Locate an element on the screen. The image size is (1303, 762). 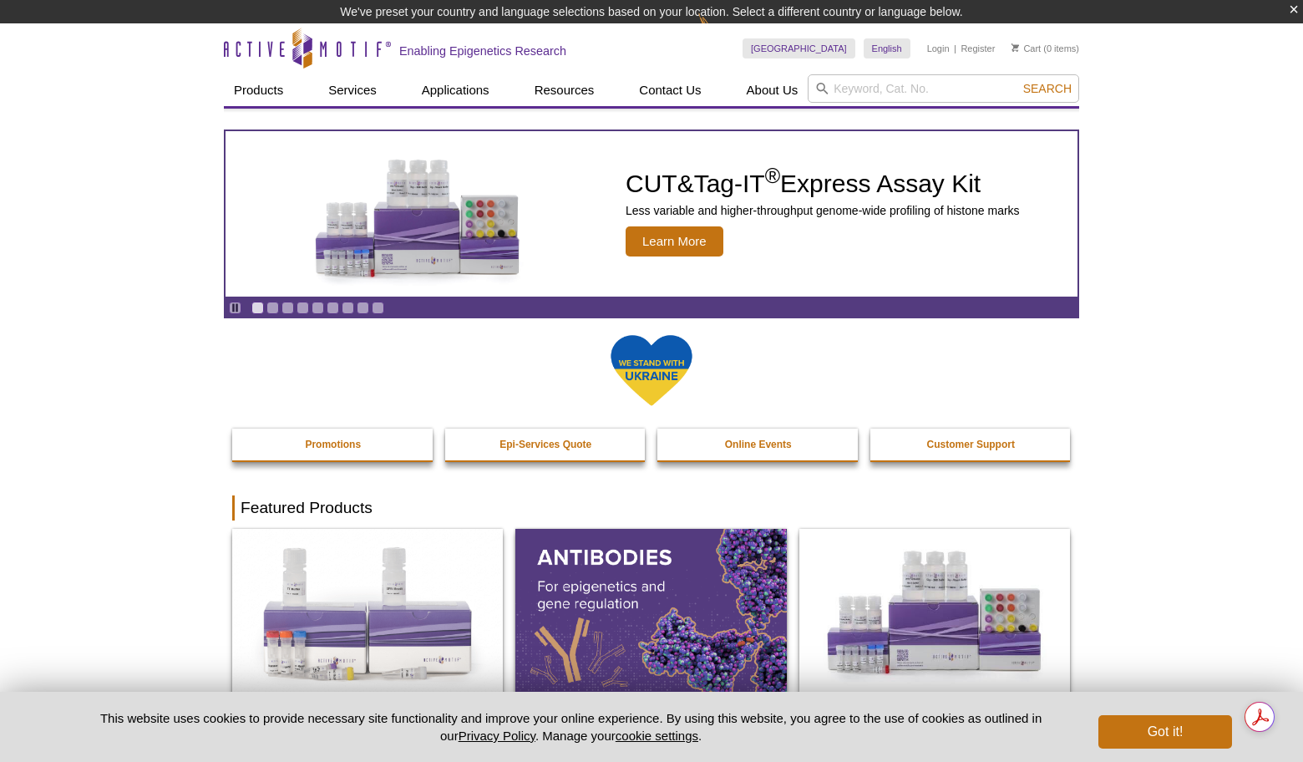
img: All Antibodies is located at coordinates (651, 610).